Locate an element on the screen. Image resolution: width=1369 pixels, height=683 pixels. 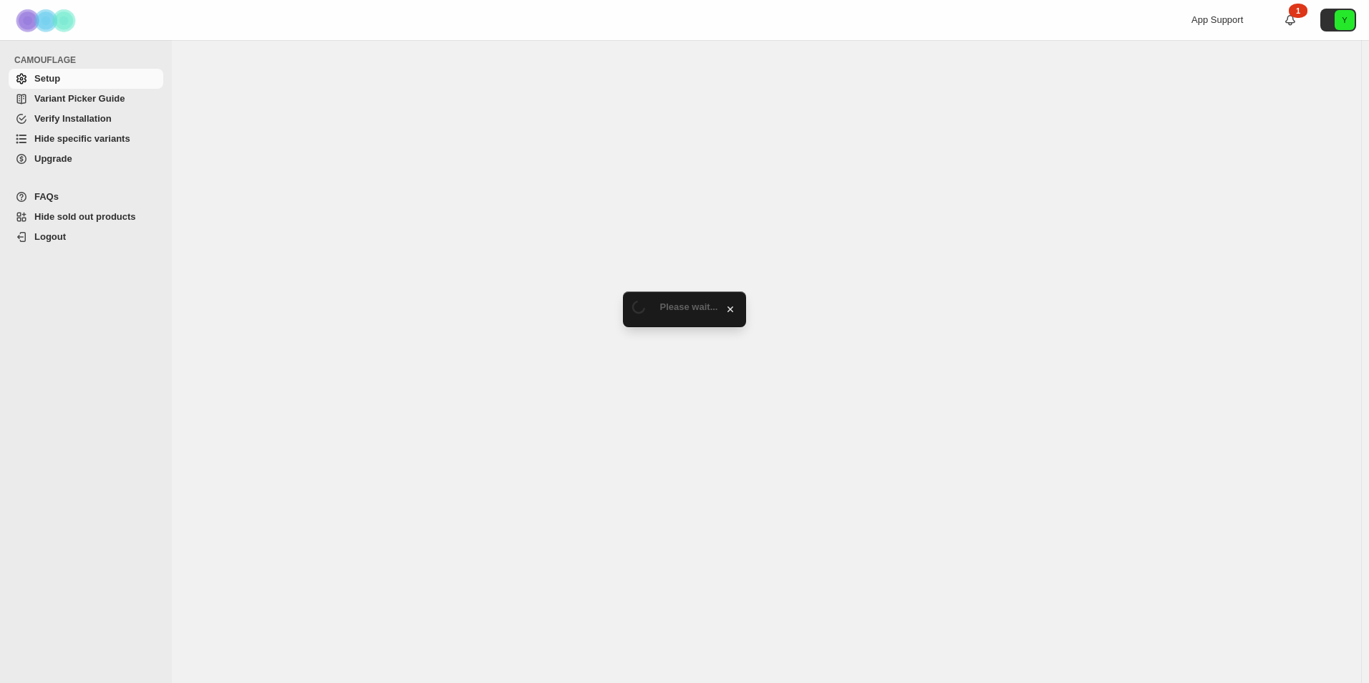
span: Variant Picker Guide is located at coordinates (79, 98).